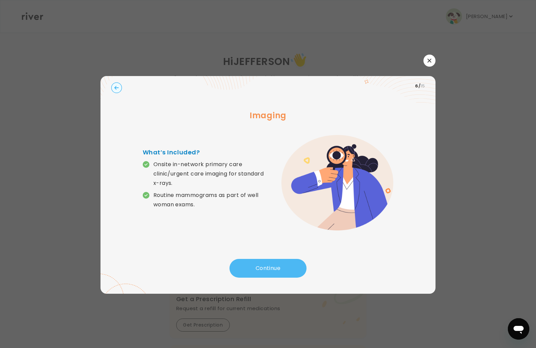 The image size is (536, 348). What do you see at coordinates (205, 152) in the screenshot?
I see `h4: What’s Included?` at bounding box center [205, 152].